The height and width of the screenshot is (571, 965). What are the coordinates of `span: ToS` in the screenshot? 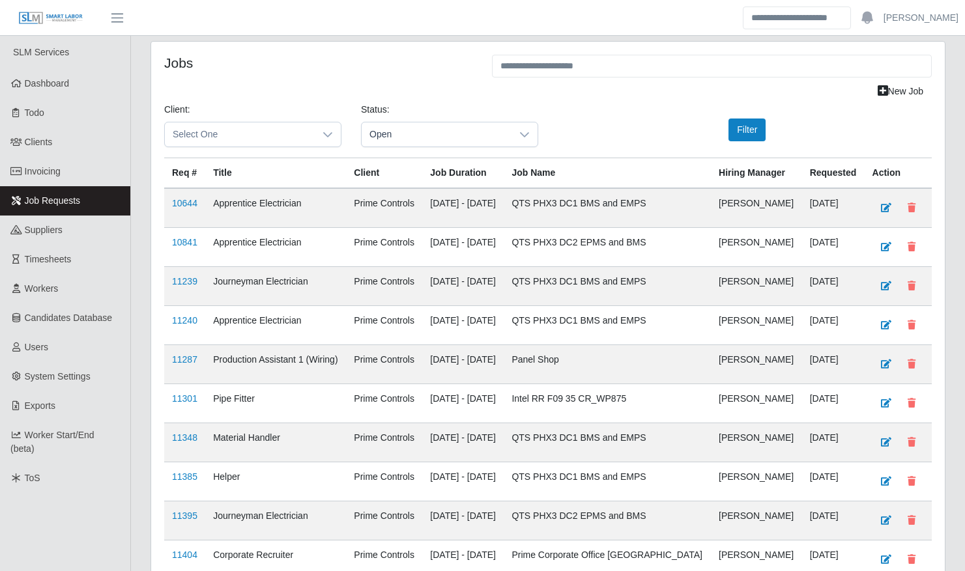 It's located at (33, 478).